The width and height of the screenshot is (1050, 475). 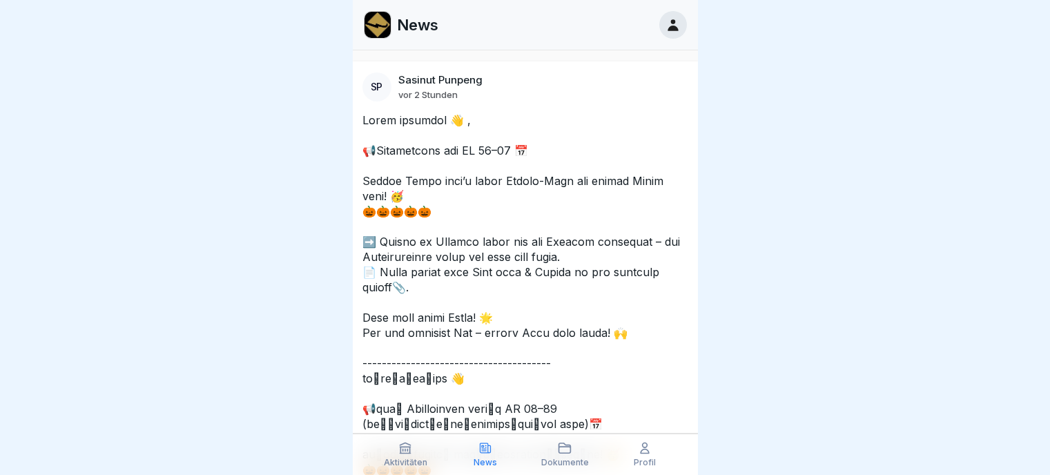 I want to click on p: Aktivitäten, so click(x=405, y=463).